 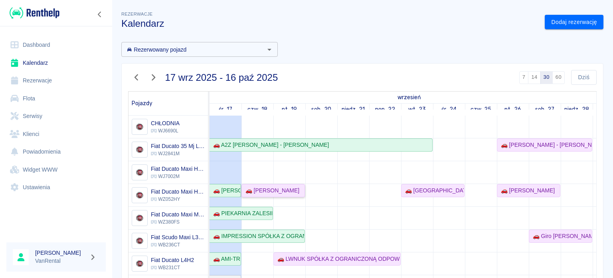 What do you see at coordinates (56, 80) in the screenshot?
I see `a: Rezerwacje` at bounding box center [56, 80].